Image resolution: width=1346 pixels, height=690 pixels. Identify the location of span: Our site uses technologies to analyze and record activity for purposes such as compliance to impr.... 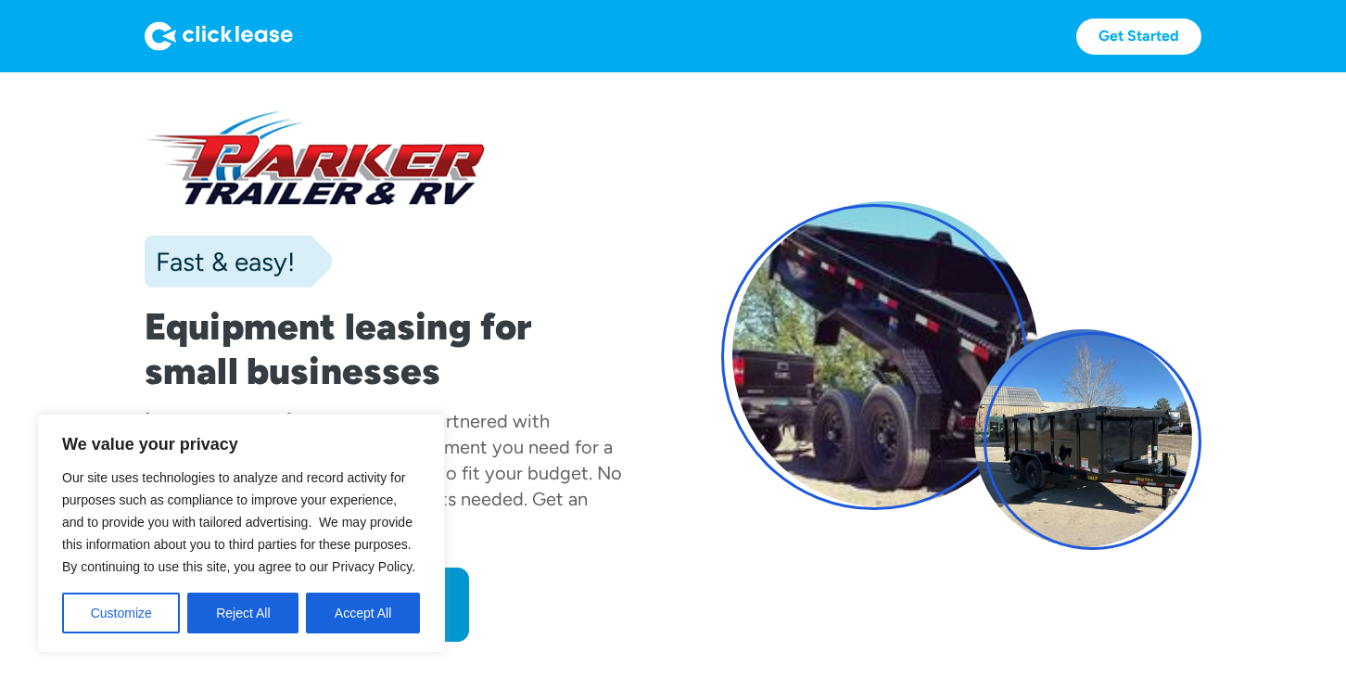
(238, 522).